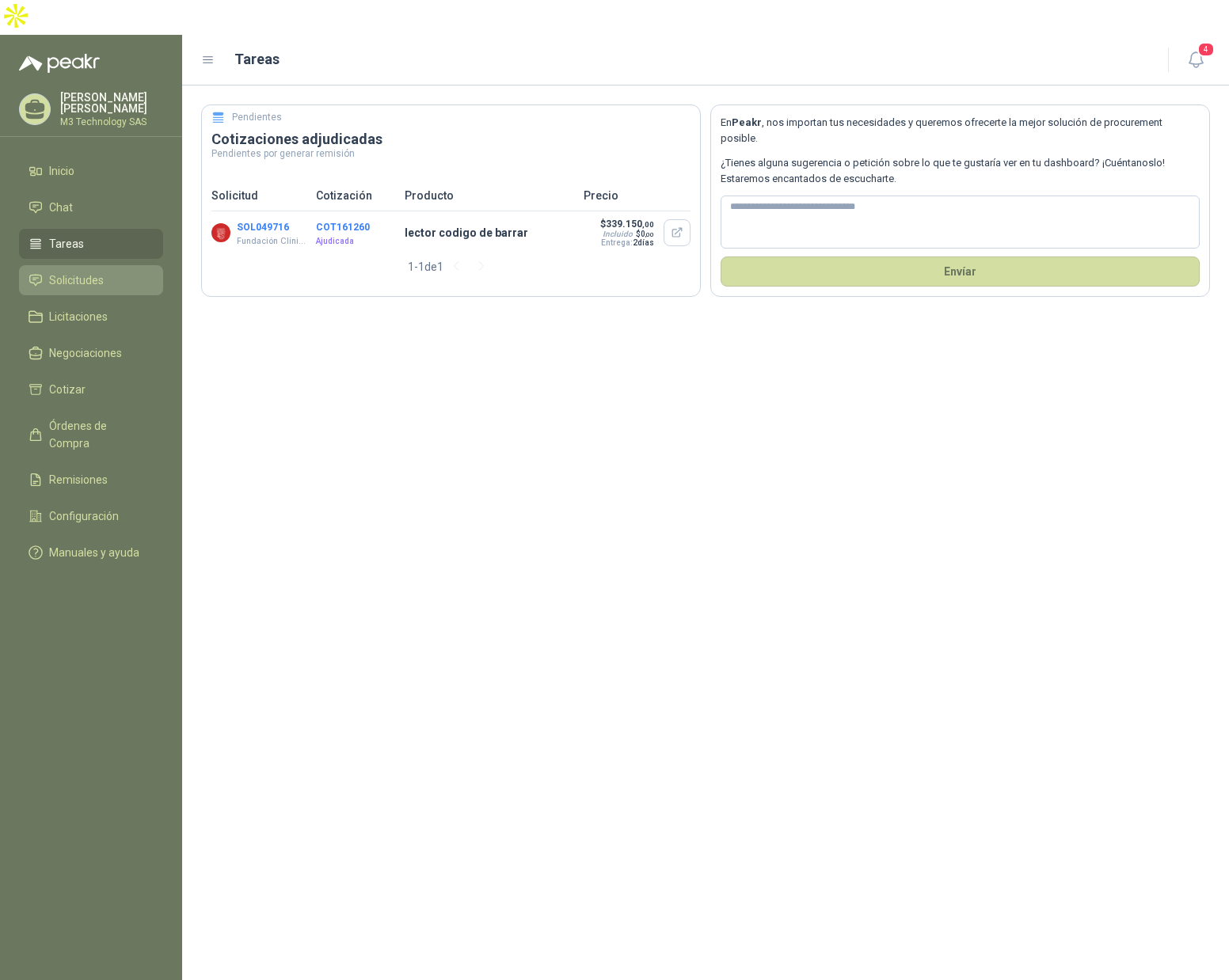  I want to click on p: M3 Technology SAS, so click(112, 122).